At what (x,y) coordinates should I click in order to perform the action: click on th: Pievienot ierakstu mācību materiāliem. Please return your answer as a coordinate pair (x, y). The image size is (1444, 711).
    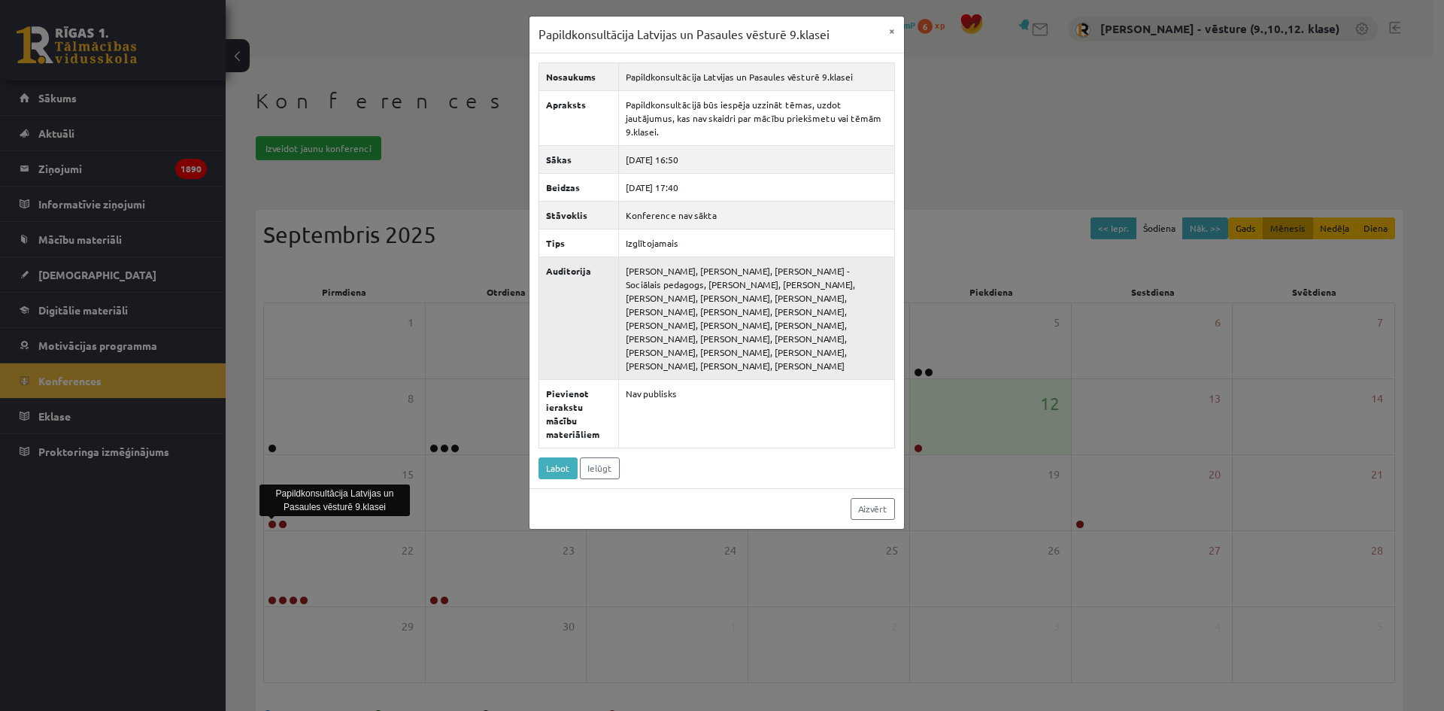
    Looking at the image, I should click on (578, 413).